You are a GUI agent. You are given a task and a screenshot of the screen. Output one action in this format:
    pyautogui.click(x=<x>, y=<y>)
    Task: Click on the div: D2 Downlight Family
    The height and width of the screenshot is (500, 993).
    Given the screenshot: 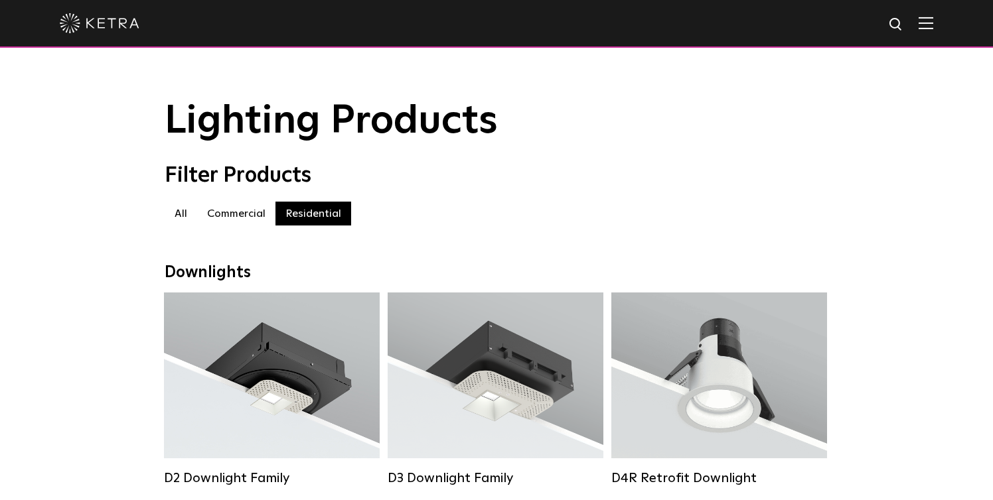 What is the action you would take?
    pyautogui.click(x=271, y=478)
    